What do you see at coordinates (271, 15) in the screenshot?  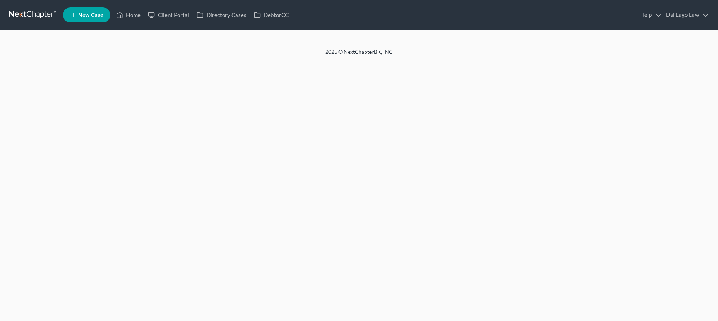 I see `a: DebtorCC` at bounding box center [271, 15].